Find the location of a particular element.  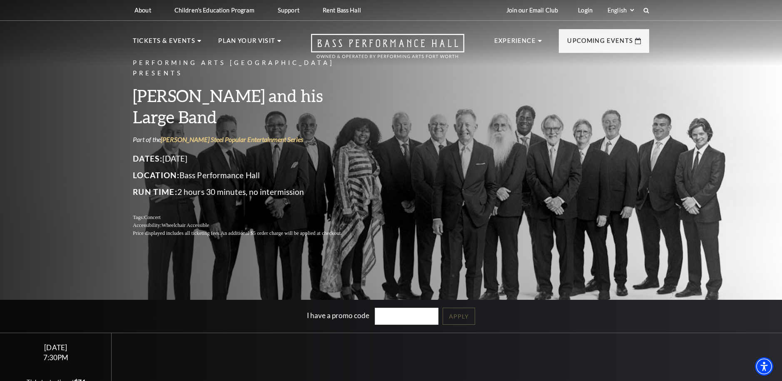

label: I have a promo code is located at coordinates (338, 315).